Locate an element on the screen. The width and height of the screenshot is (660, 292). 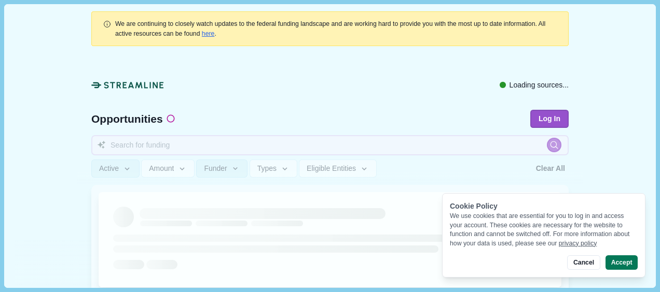
button: Active is located at coordinates (115, 169).